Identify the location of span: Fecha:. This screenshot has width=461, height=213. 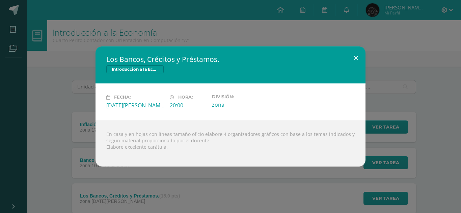
(122, 97).